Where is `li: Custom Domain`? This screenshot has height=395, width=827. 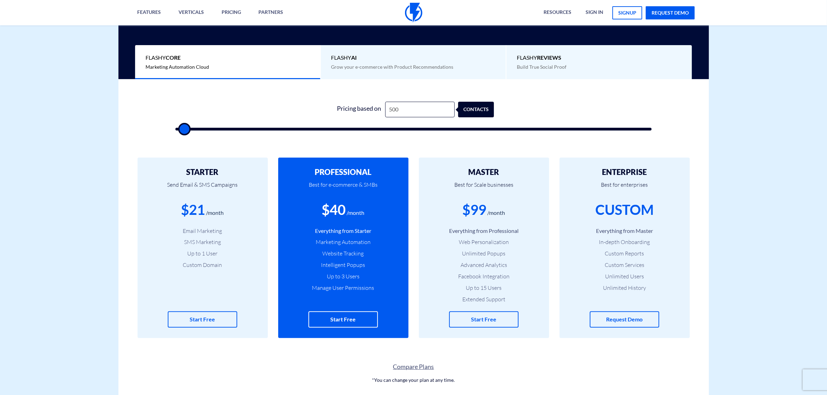 li: Custom Domain is located at coordinates (203, 265).